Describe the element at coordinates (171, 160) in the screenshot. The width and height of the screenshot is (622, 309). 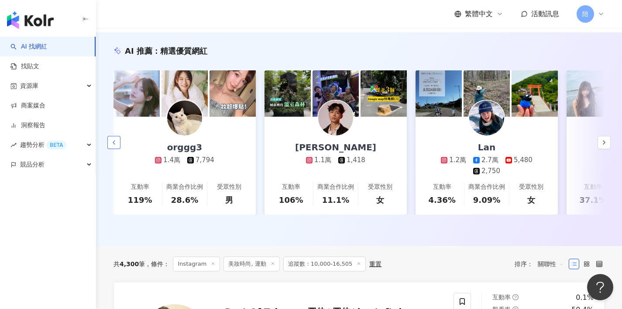
I see `div: 1.4萬` at that location.